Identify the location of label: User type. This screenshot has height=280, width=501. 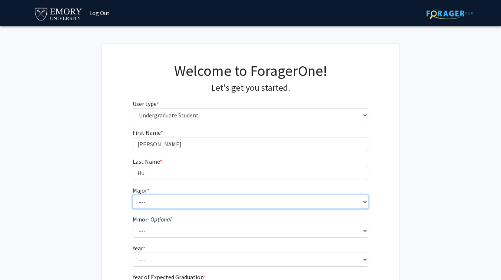
(146, 104).